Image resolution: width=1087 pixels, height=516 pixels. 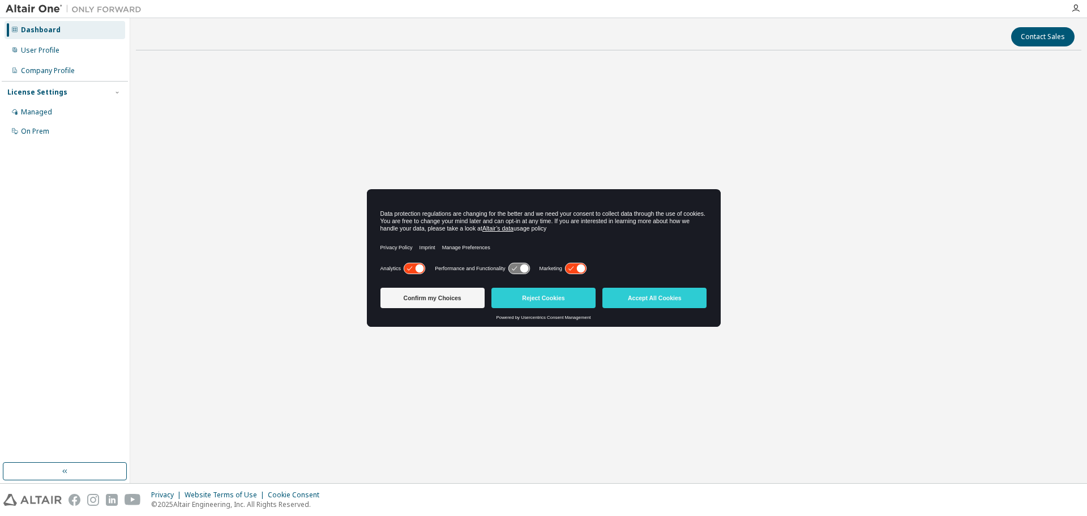 I want to click on div: On Prem, so click(x=35, y=131).